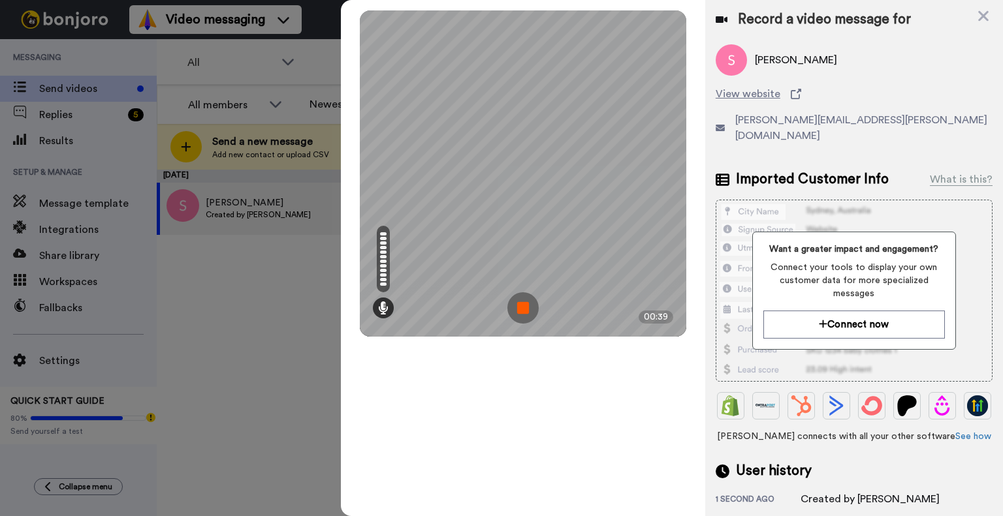 This screenshot has height=516, width=1003. I want to click on img: ic_record_stop.svg, so click(523, 308).